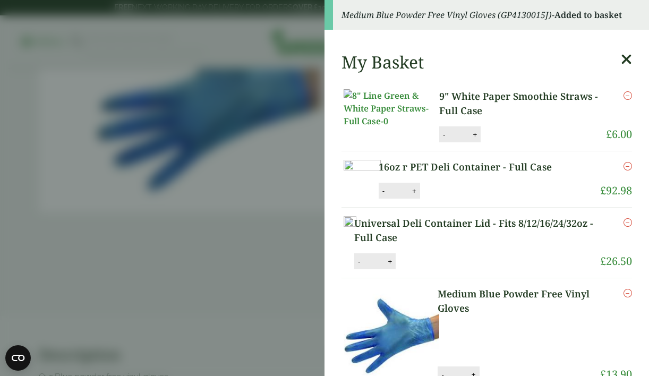  What do you see at coordinates (616, 261) in the screenshot?
I see `bdi: 26.50` at bounding box center [616, 261].